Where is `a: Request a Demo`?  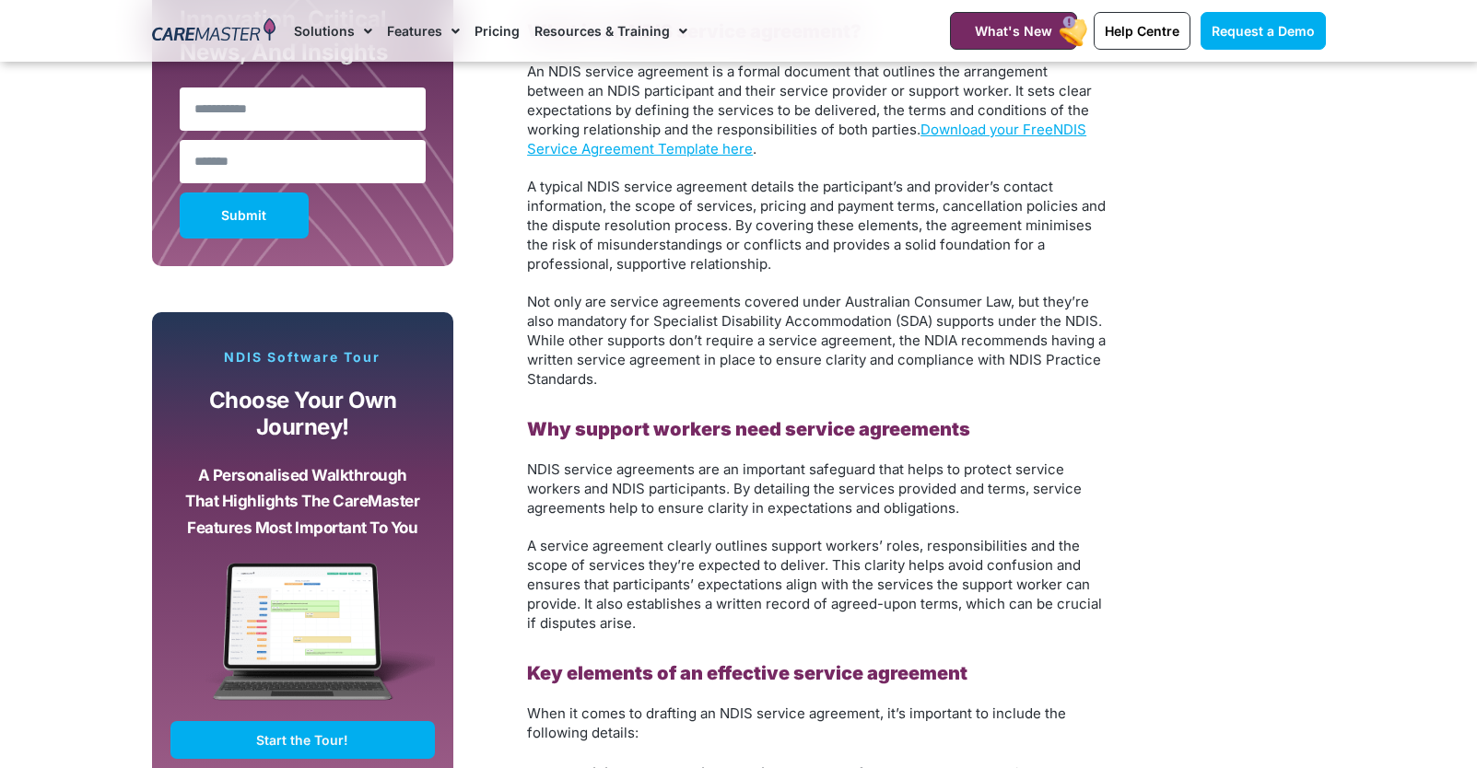
a: Request a Demo is located at coordinates (1263, 30).